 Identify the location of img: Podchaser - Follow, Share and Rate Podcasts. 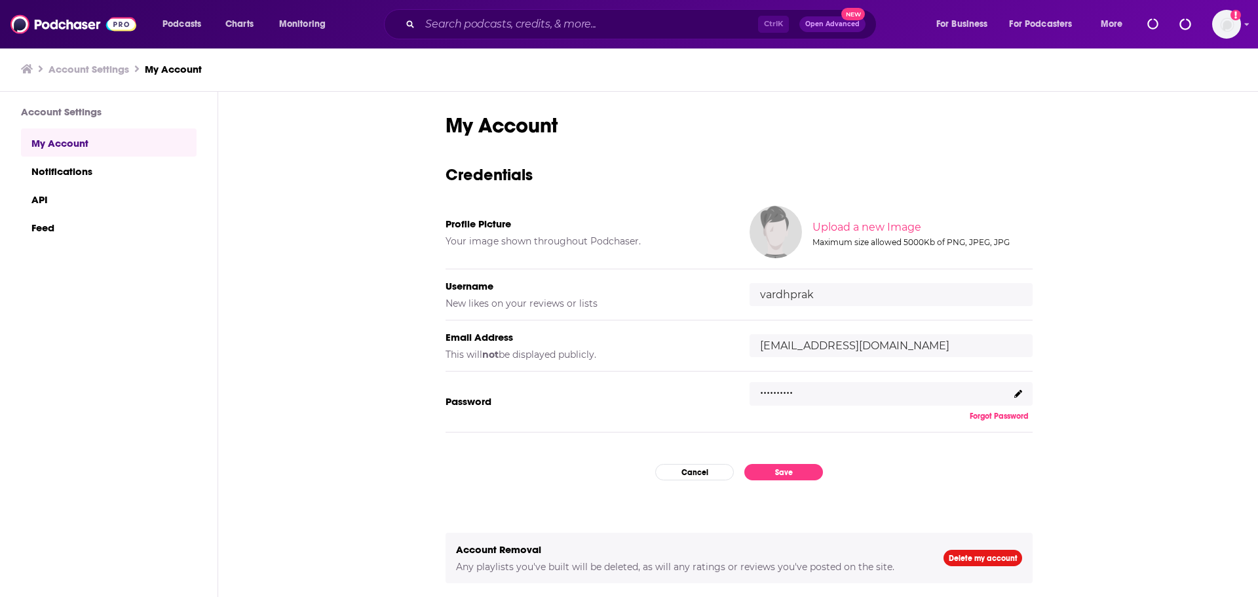
(73, 24).